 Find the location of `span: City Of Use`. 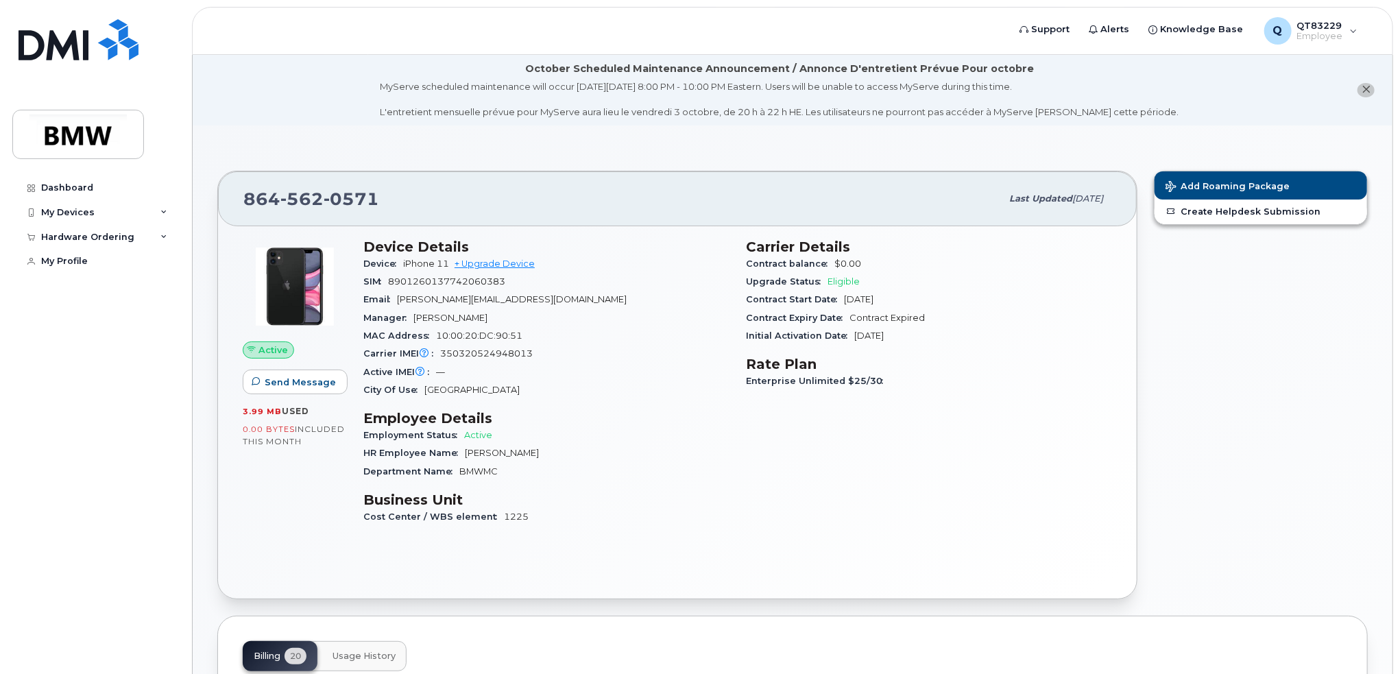

span: City Of Use is located at coordinates (394, 389).